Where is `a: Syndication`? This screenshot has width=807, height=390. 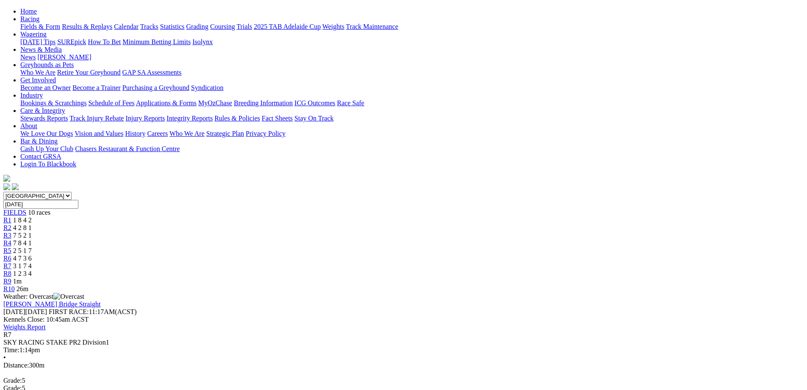
a: Syndication is located at coordinates (207, 87).